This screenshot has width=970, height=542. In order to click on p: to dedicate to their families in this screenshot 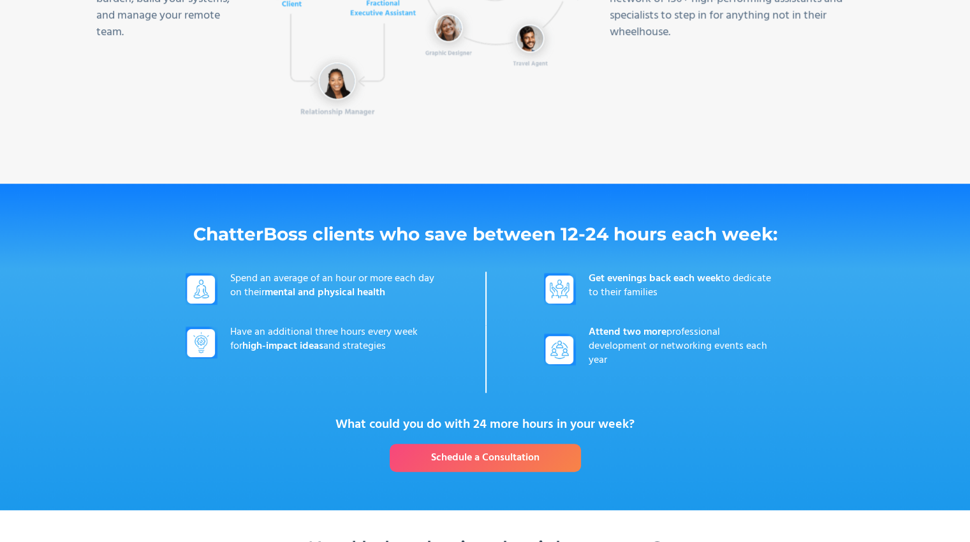, I will do `click(680, 286)`.